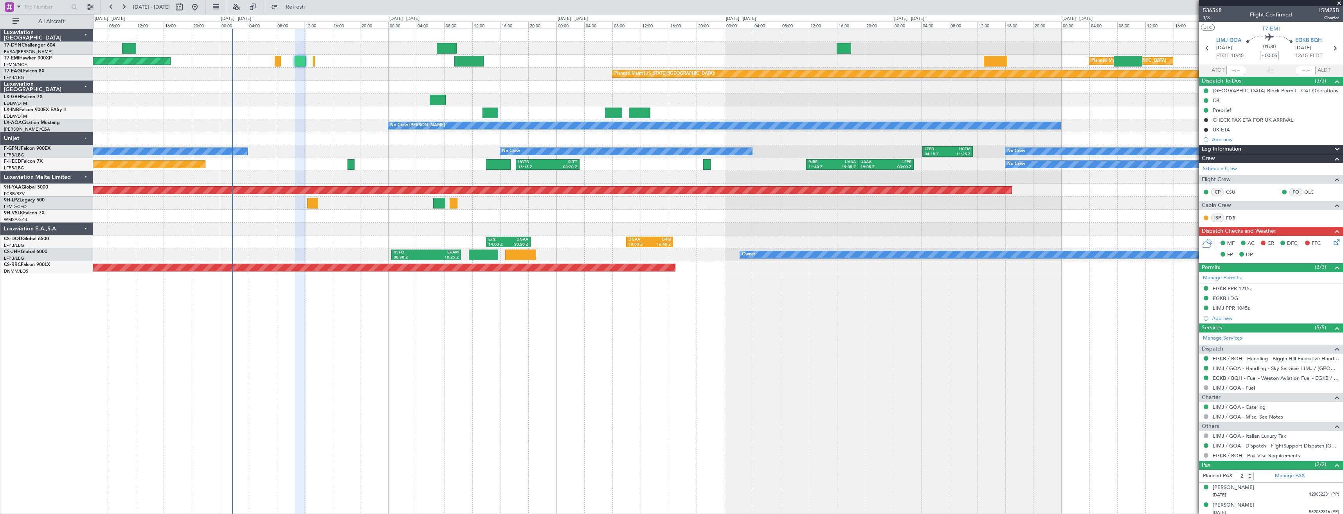 The width and height of the screenshot is (1343, 514). Describe the element at coordinates (1320, 81) in the screenshot. I see `span: (3/3)` at that location.